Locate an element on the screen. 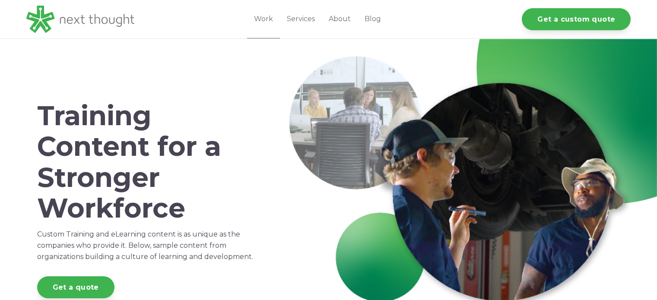  img: LG - NextThought Logo is located at coordinates (80, 19).